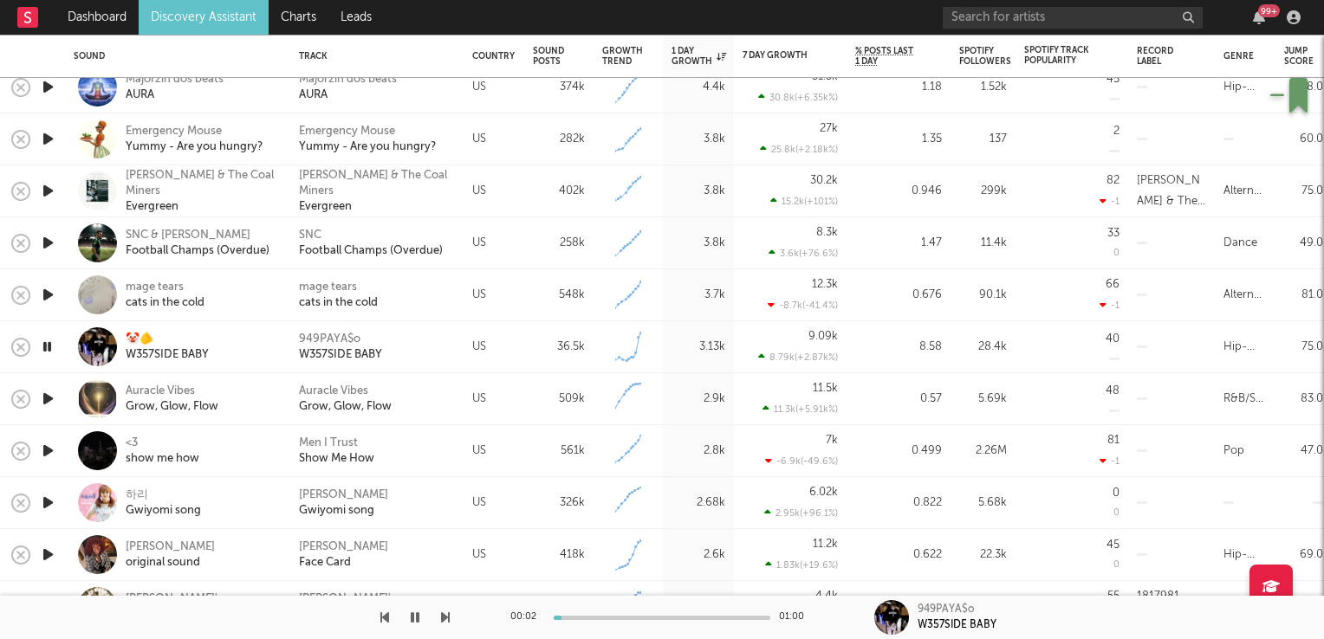  Describe the element at coordinates (173, 56) in the screenshot. I see `div: Sound` at that location.